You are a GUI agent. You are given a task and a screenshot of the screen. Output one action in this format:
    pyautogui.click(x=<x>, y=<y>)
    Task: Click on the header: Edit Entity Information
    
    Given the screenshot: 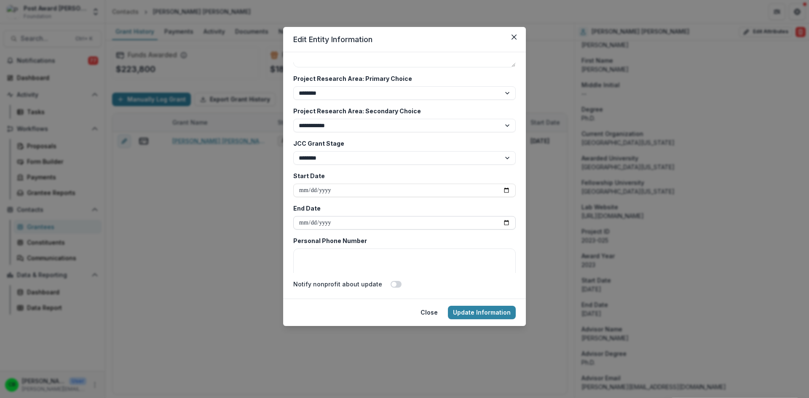 What is the action you would take?
    pyautogui.click(x=404, y=40)
    